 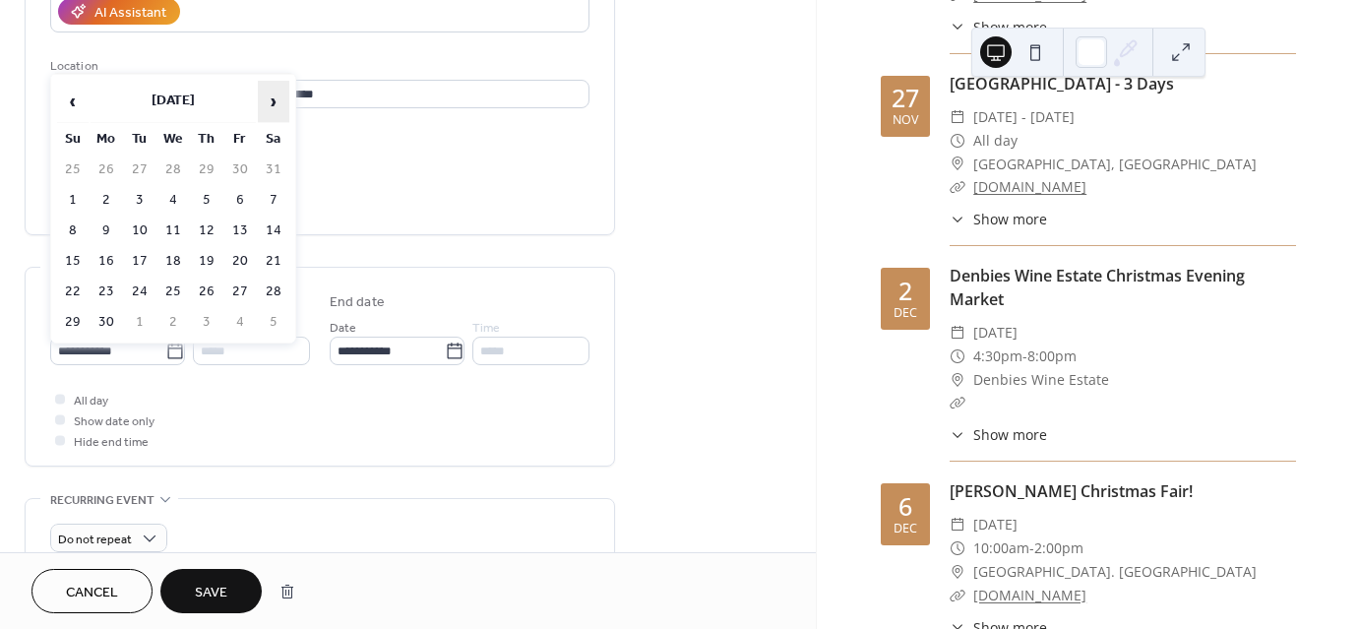 What do you see at coordinates (106, 291) in the screenshot?
I see `td: 23` at bounding box center [106, 291].